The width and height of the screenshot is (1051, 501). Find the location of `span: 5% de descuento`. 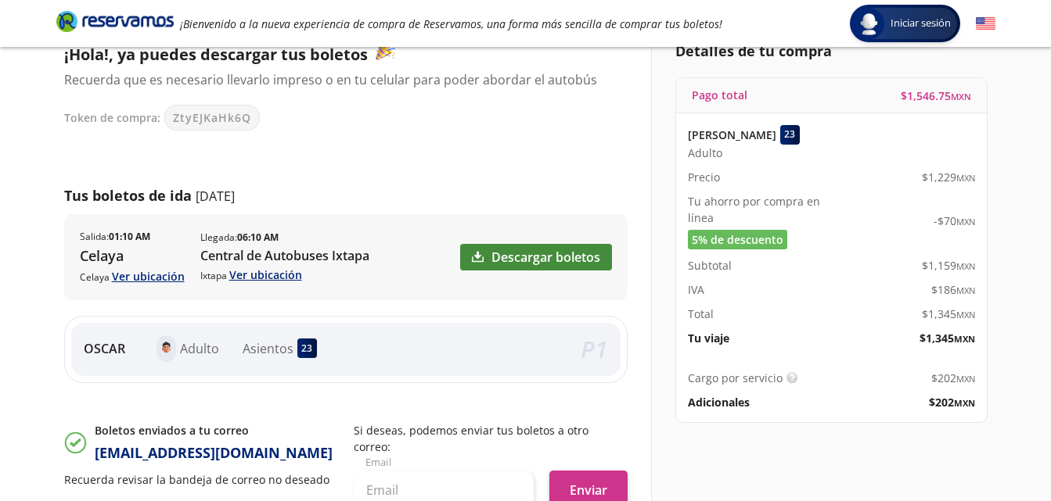

span: 5% de descuento is located at coordinates (737, 239).